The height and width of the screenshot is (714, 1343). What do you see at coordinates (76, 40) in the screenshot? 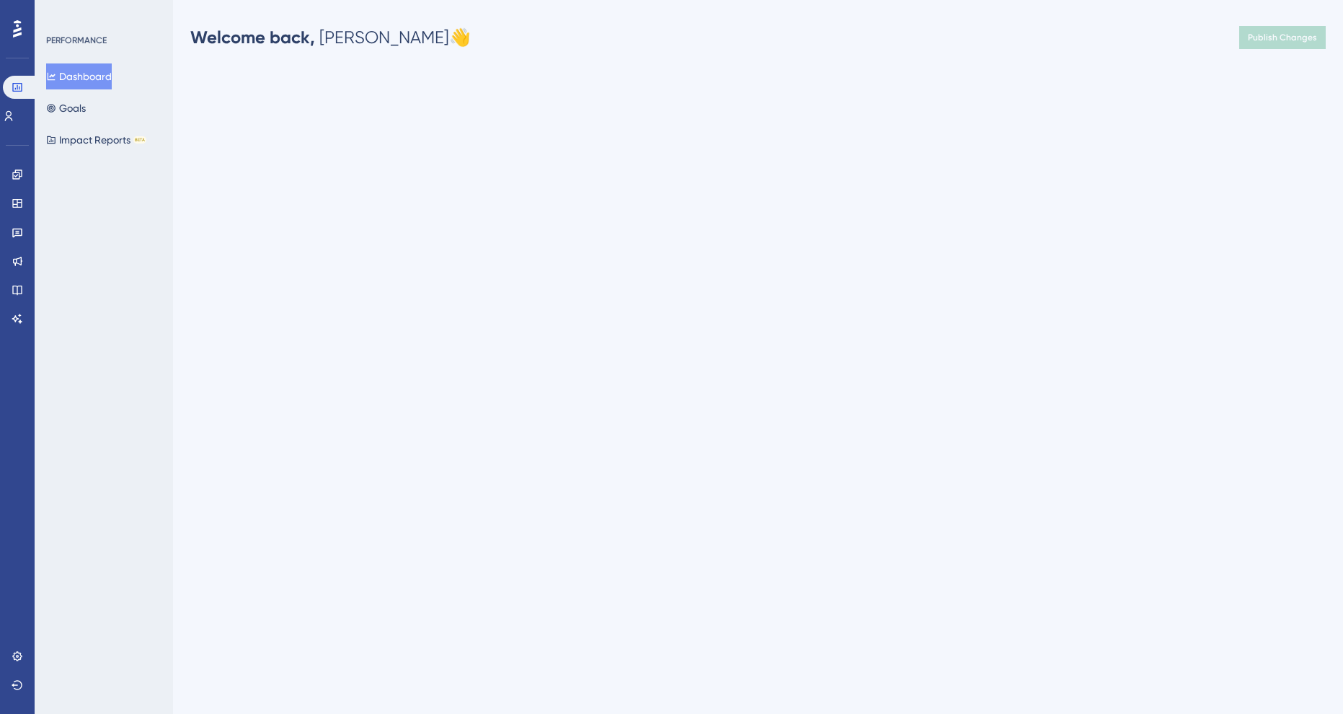
I see `div: PERFORMANCE` at bounding box center [76, 40].